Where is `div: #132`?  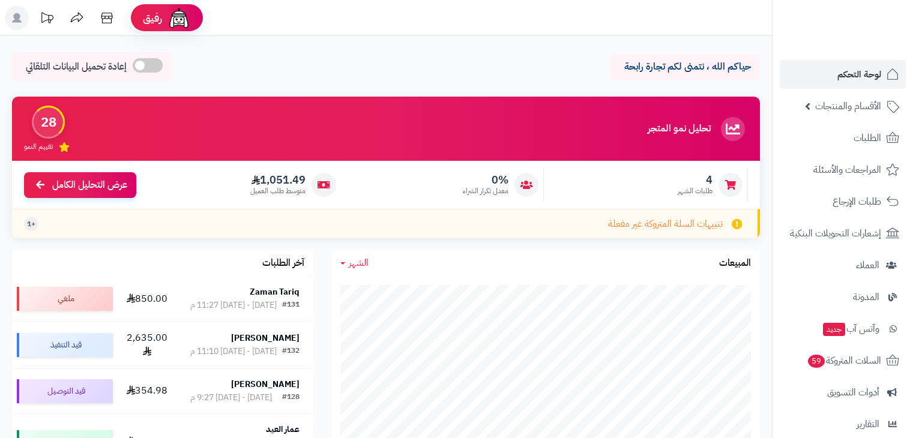
div: #132 is located at coordinates (291, 352).